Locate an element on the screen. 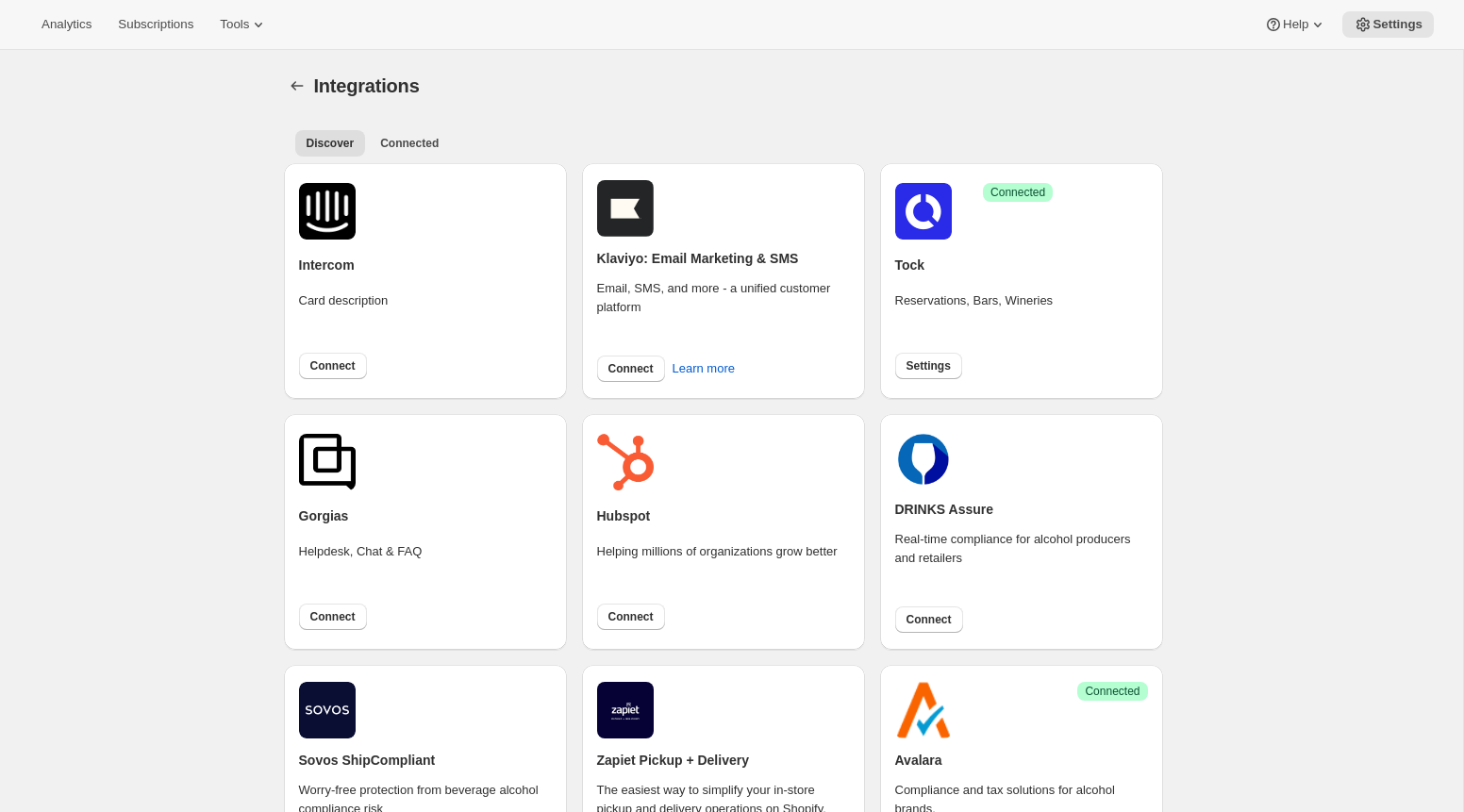  span: Discover is located at coordinates (330, 143).